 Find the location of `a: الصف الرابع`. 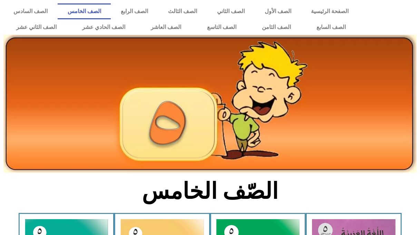

a: الصف الرابع is located at coordinates (134, 11).